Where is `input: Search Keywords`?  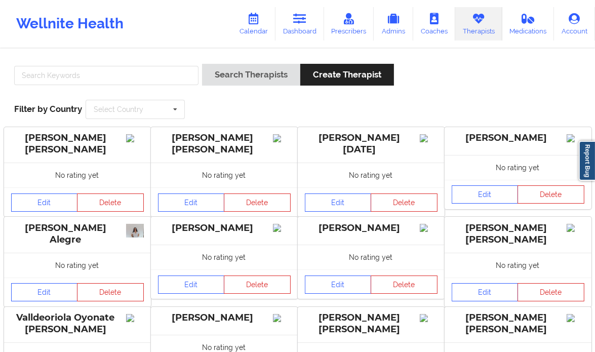 input: Search Keywords is located at coordinates (106, 75).